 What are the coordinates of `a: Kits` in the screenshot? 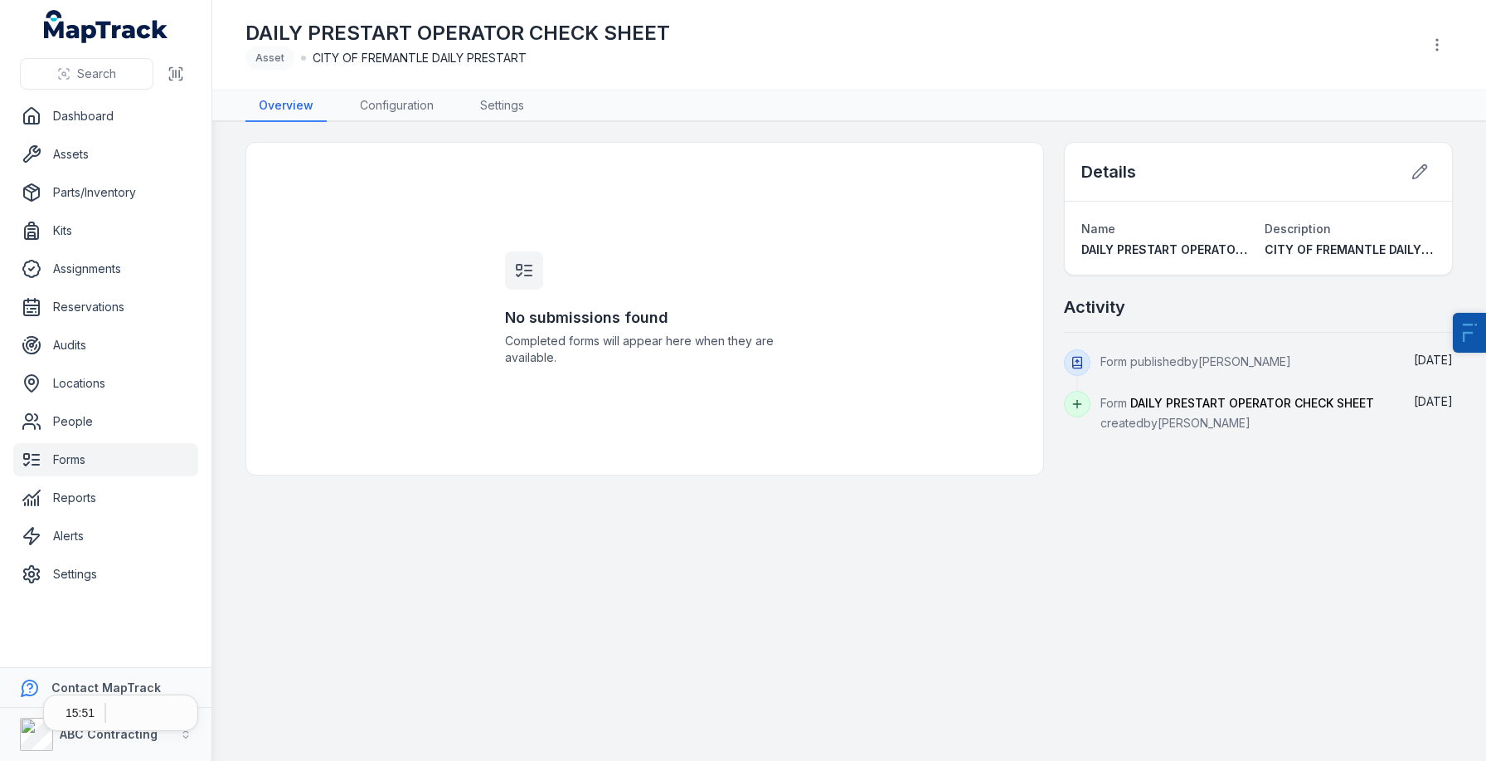 It's located at (105, 231).